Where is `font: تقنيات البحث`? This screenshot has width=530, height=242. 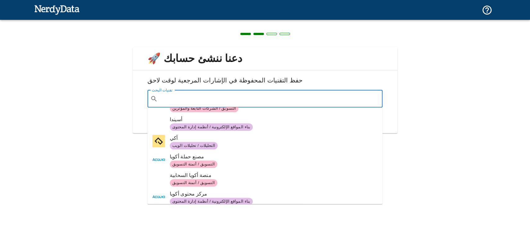 font: تقنيات البحث is located at coordinates (162, 90).